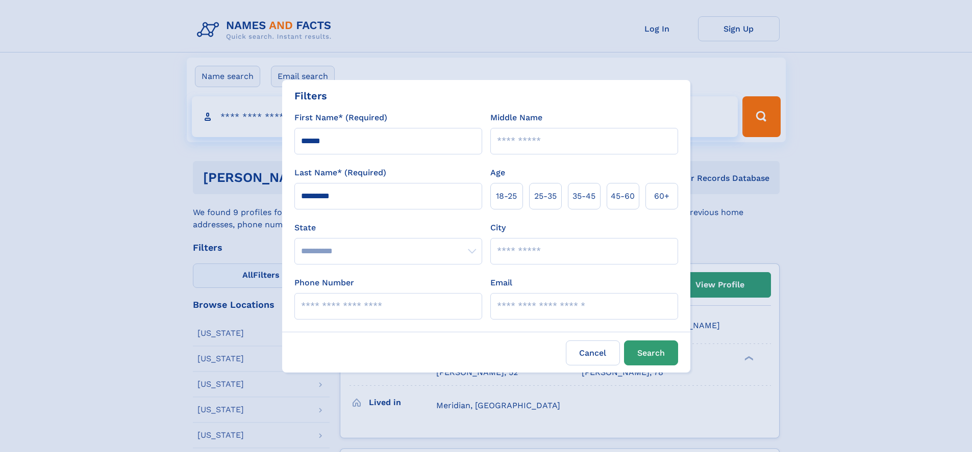 Image resolution: width=972 pixels, height=452 pixels. What do you see at coordinates (341, 118) in the screenshot?
I see `label: First Name* (Required)` at bounding box center [341, 118].